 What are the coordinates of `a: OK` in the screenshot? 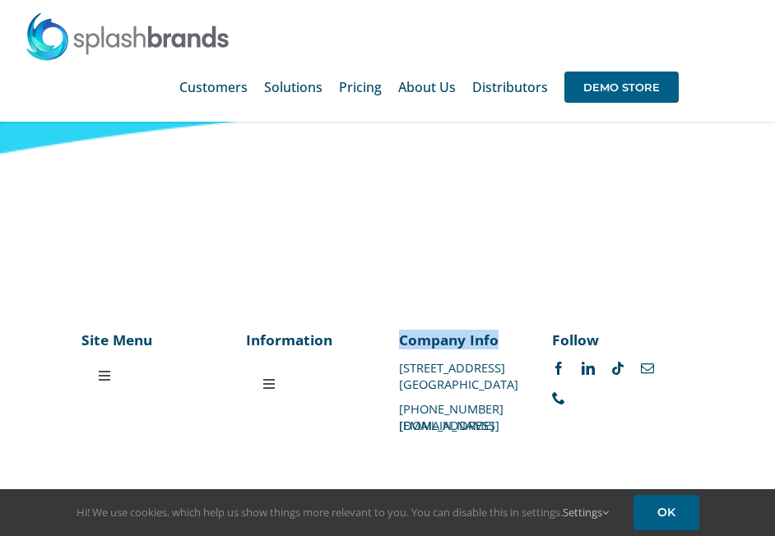 It's located at (666, 512).